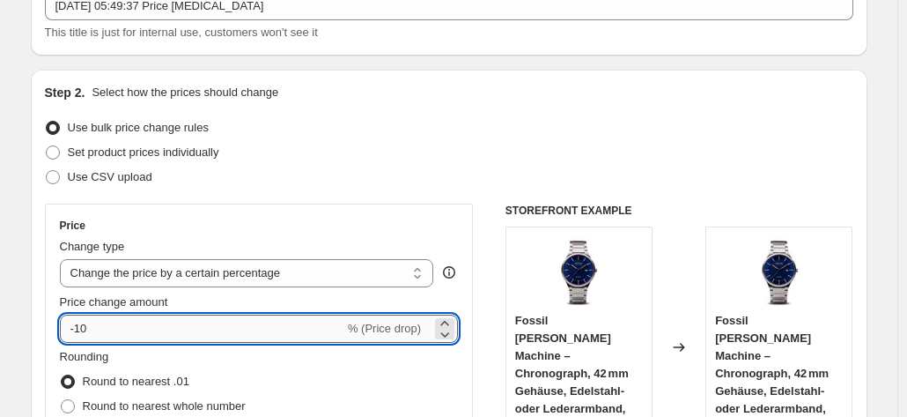 This screenshot has width=907, height=417. What do you see at coordinates (138, 127) in the screenshot?
I see `span: Use bulk price change rules` at bounding box center [138, 127].